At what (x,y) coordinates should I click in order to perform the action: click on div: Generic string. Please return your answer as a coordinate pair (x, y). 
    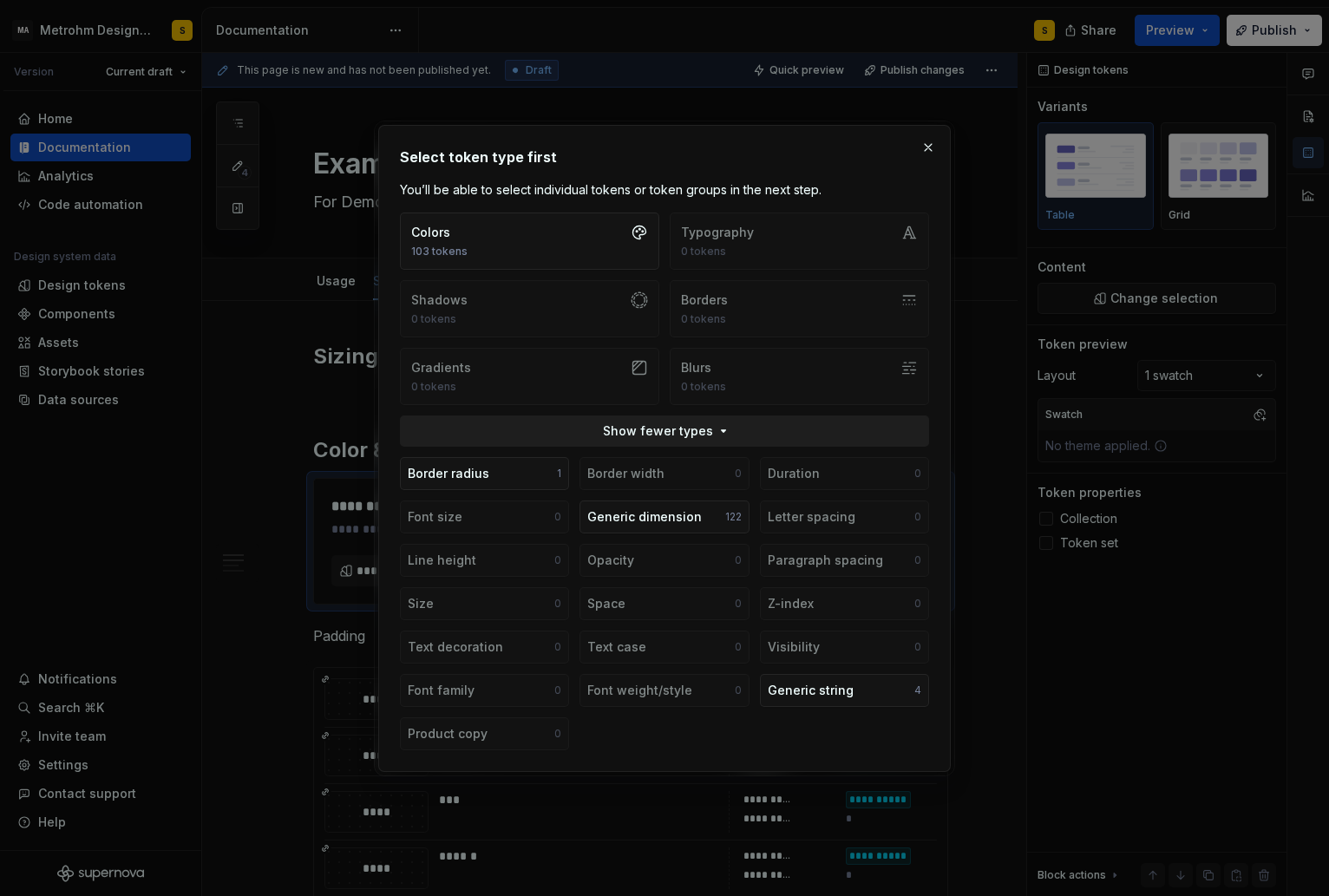
    Looking at the image, I should click on (810, 691).